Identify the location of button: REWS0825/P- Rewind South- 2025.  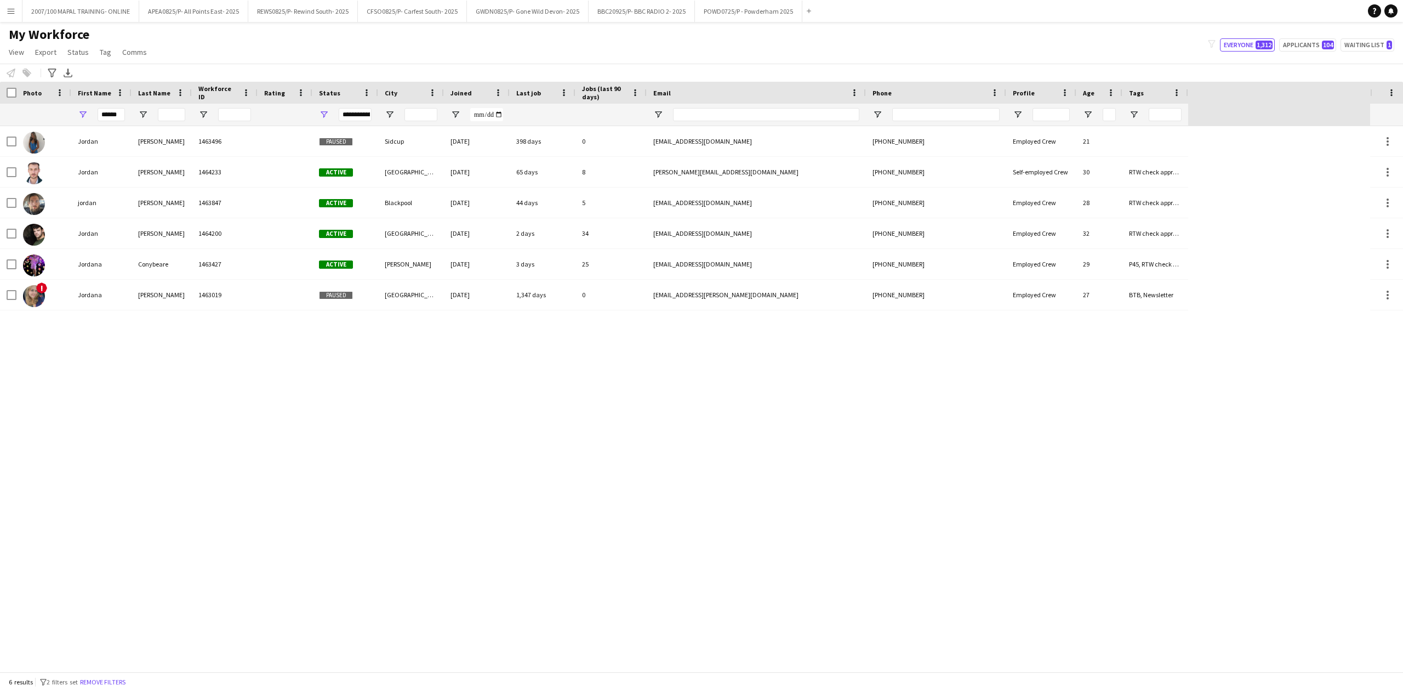
(303, 11).